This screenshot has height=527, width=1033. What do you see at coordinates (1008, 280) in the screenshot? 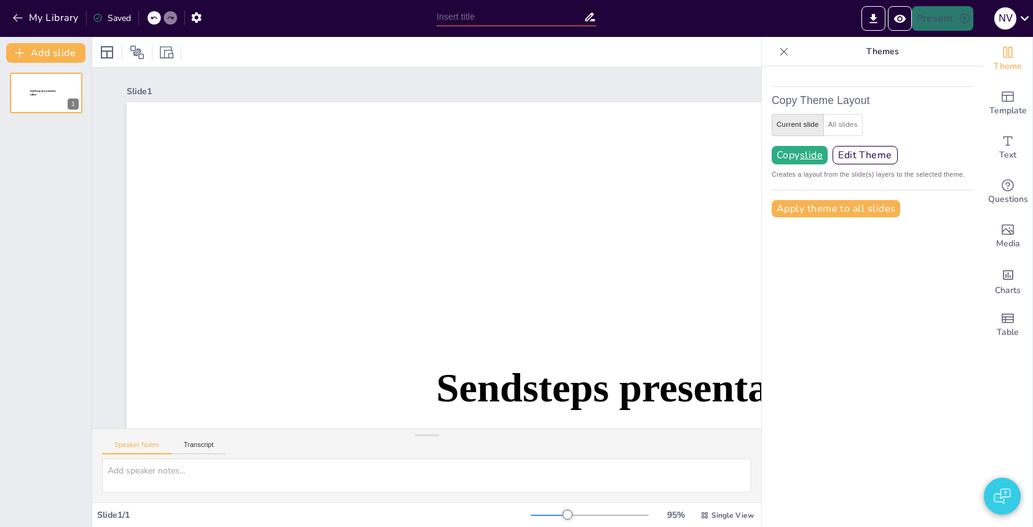
I see `div: Add charts and graphs` at bounding box center [1008, 280].